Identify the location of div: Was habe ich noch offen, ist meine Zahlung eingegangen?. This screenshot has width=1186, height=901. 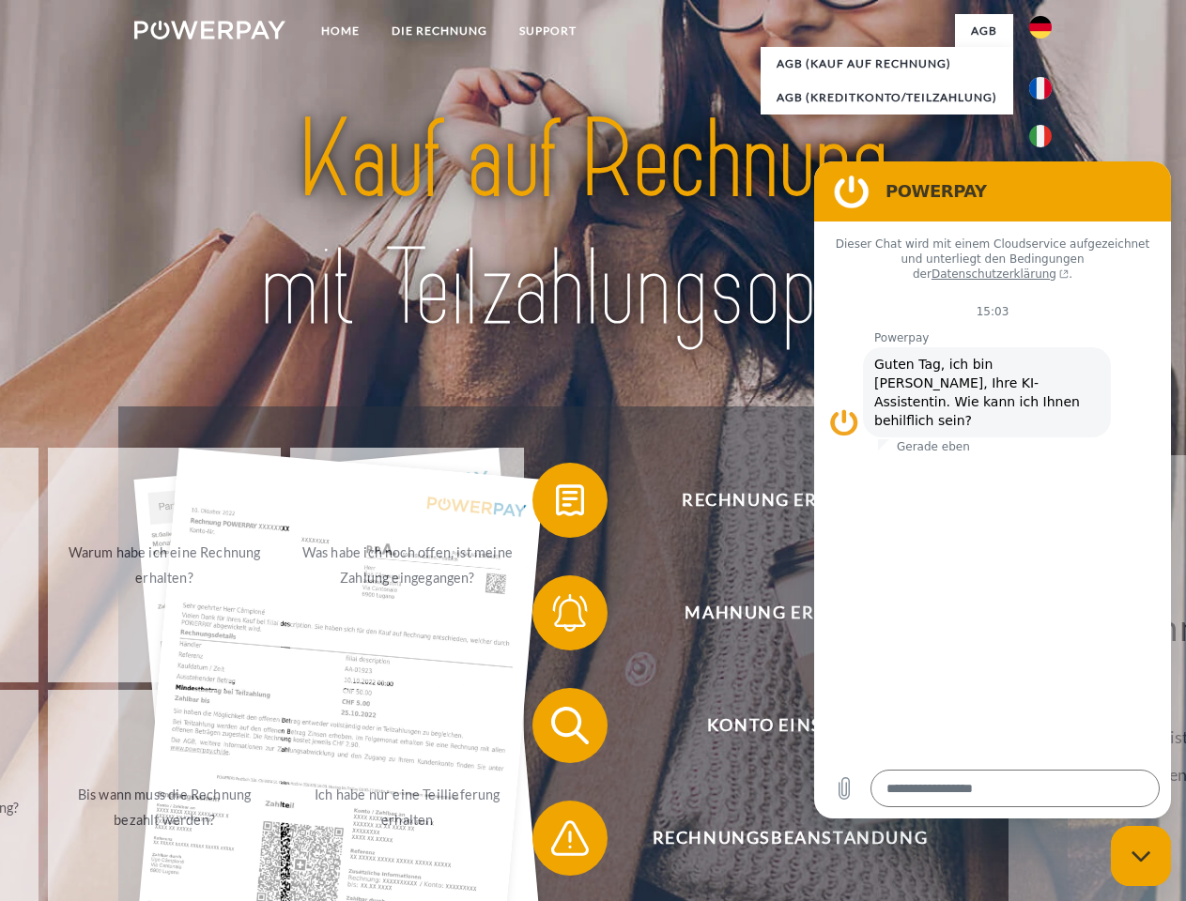
(407, 565).